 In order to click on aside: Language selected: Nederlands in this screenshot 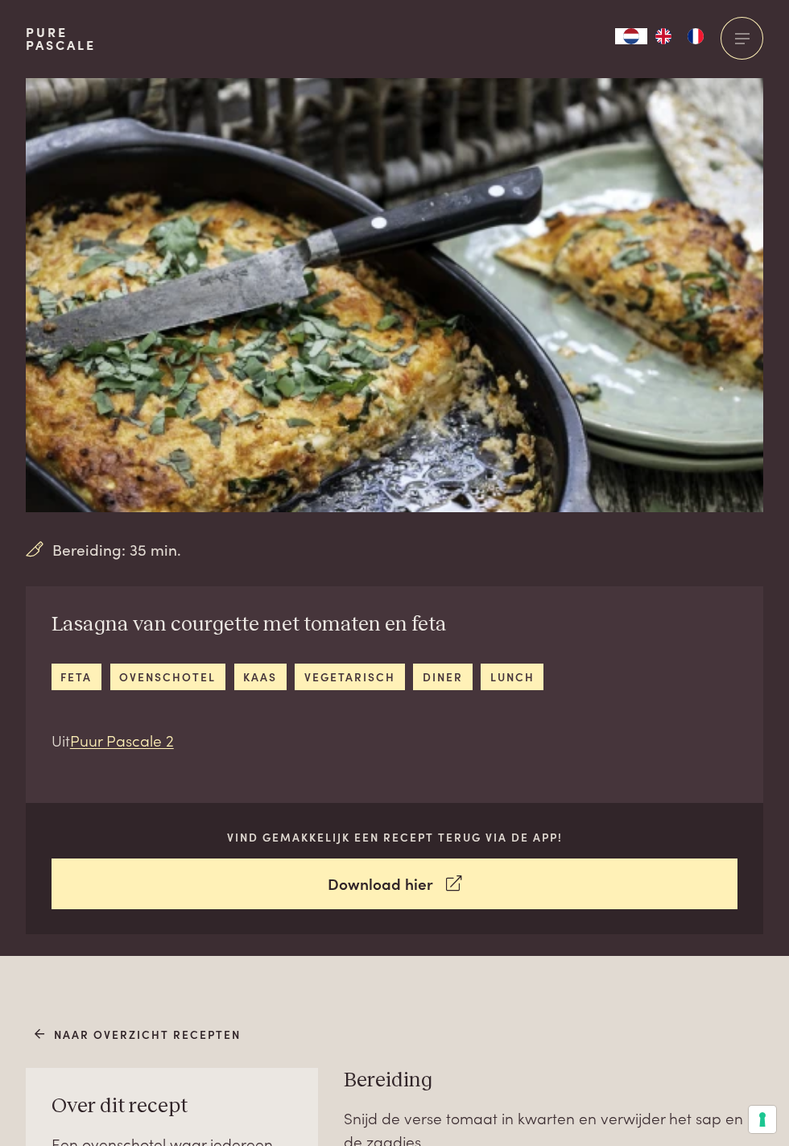, I will do `click(664, 36)`.